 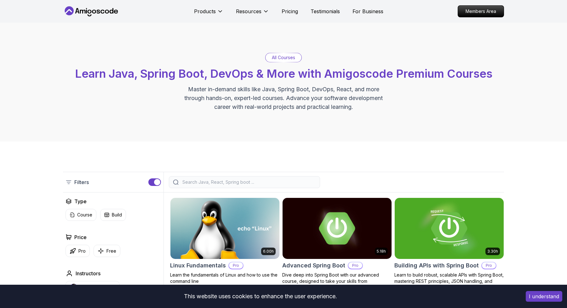 I want to click on button: Accept cookies, so click(x=544, y=297).